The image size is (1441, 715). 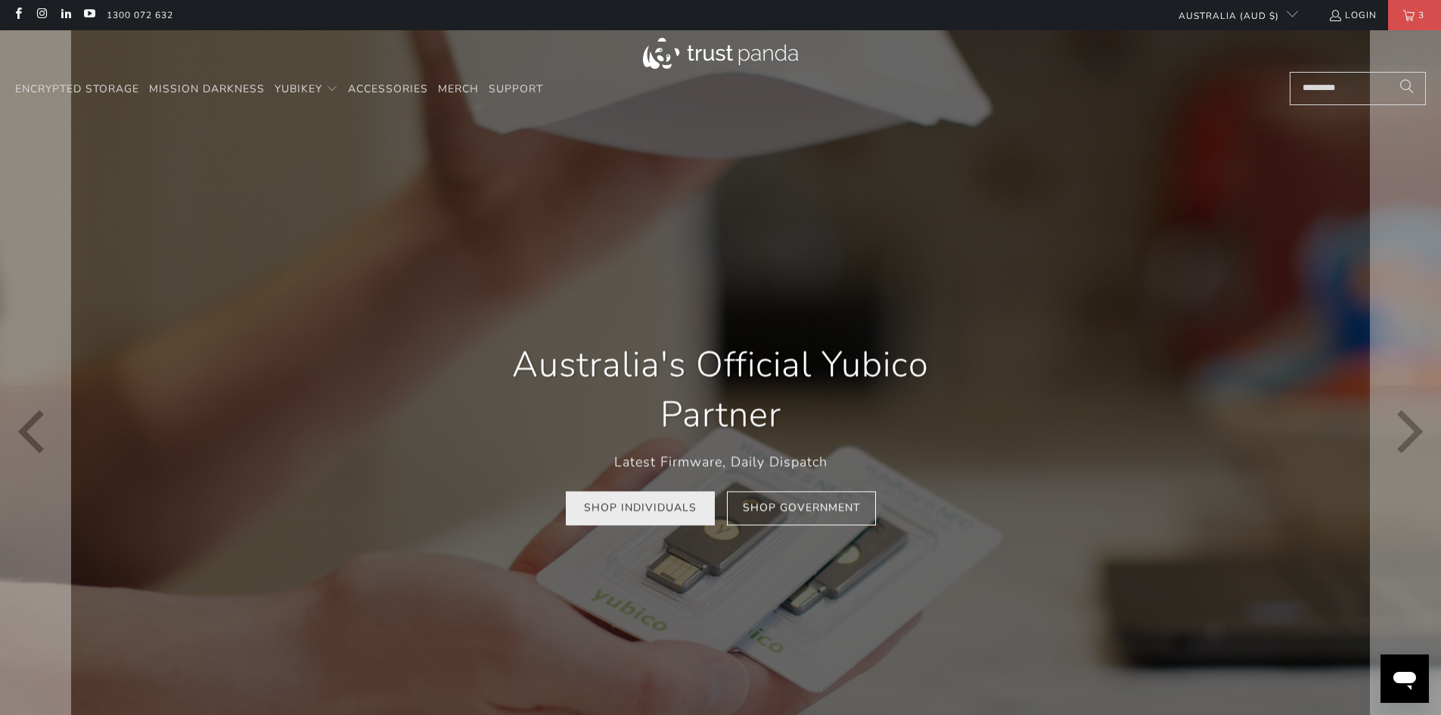 What do you see at coordinates (77, 88) in the screenshot?
I see `span: Encrypted Storage` at bounding box center [77, 88].